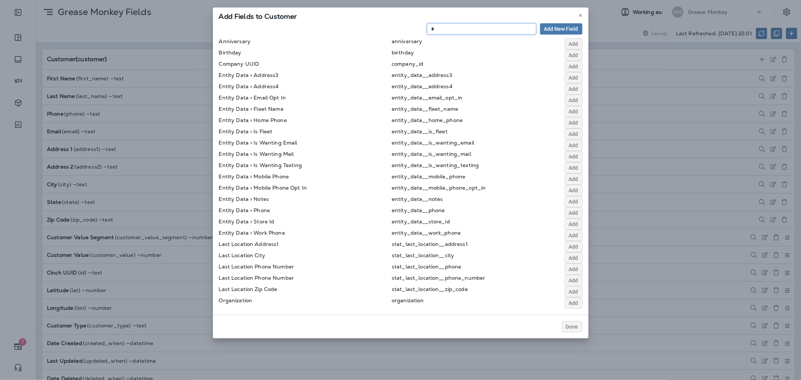 The height and width of the screenshot is (380, 801). What do you see at coordinates (438, 280) in the screenshot?
I see `div: stat_last_location__phone_number` at bounding box center [438, 280].